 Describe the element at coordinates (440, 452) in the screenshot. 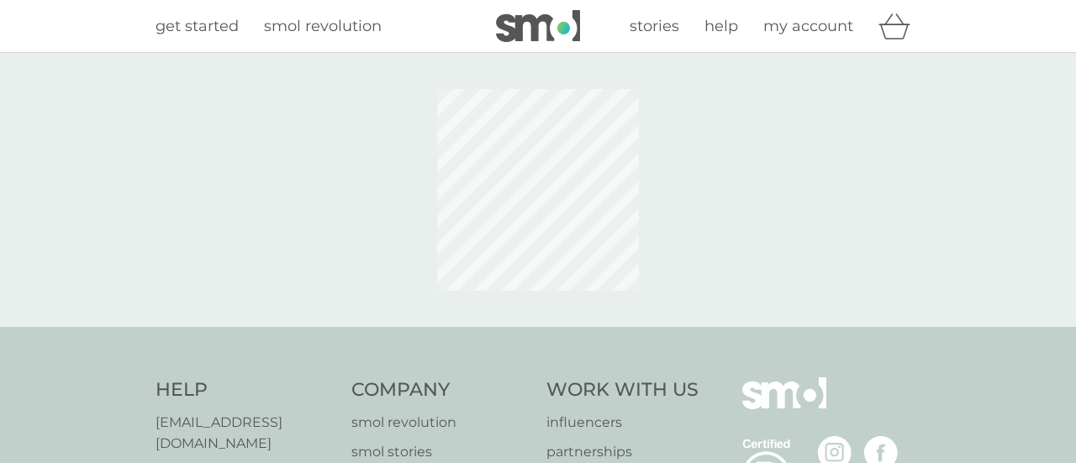

I see `a: smol stories` at that location.